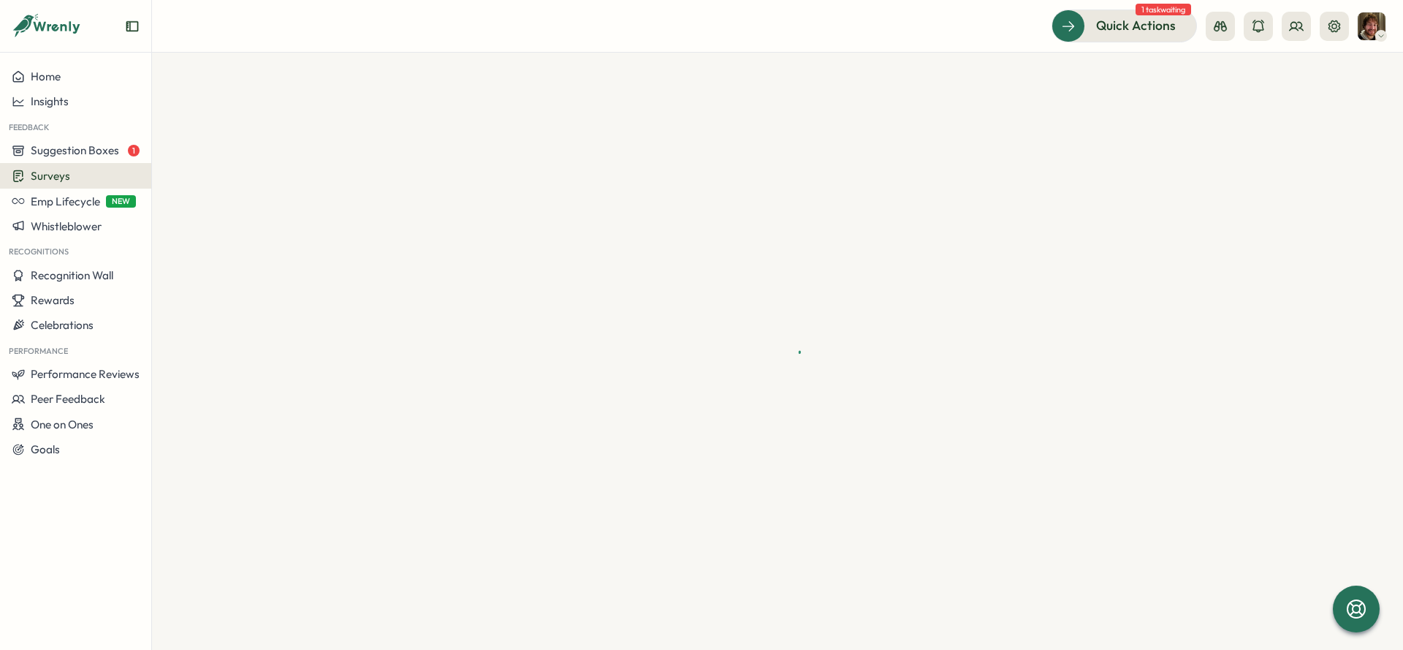 The image size is (1403, 650). What do you see at coordinates (65, 201) in the screenshot?
I see `span: Emp Lifecycle` at bounding box center [65, 201].